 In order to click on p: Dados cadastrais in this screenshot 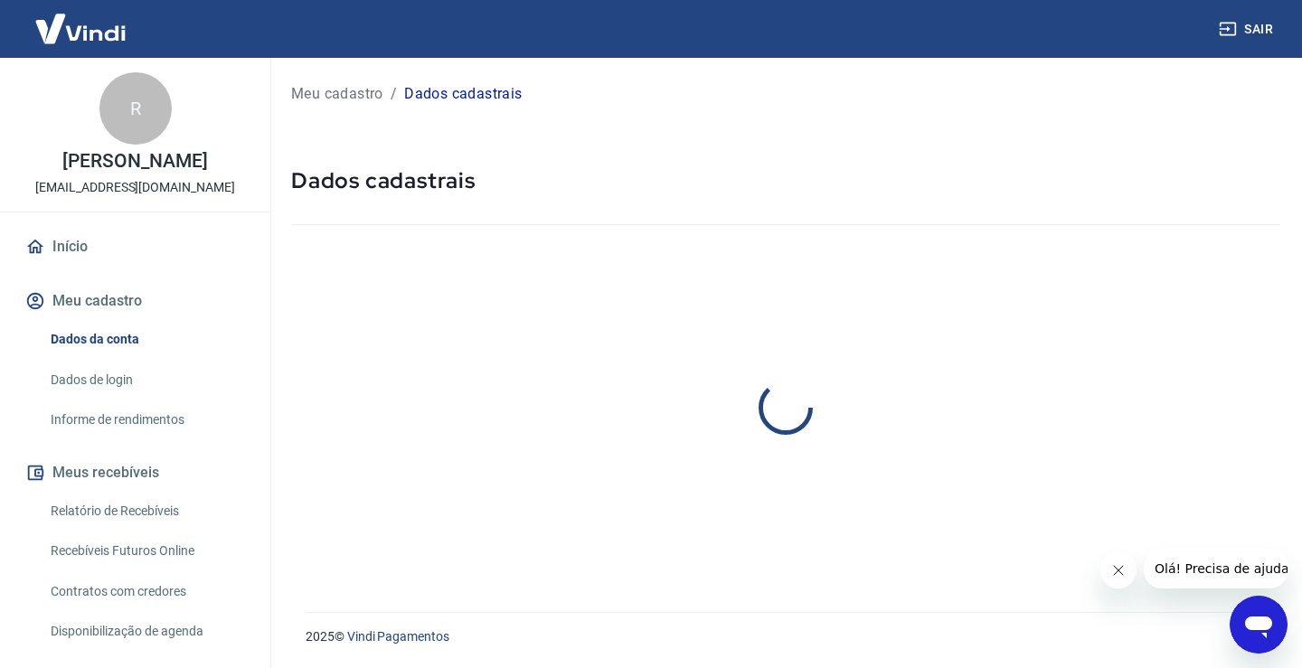, I will do `click(463, 94)`.